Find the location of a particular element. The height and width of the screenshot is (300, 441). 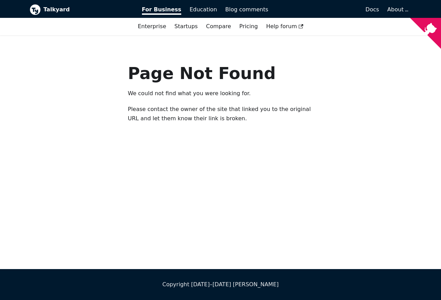

span: Education is located at coordinates (203, 9).